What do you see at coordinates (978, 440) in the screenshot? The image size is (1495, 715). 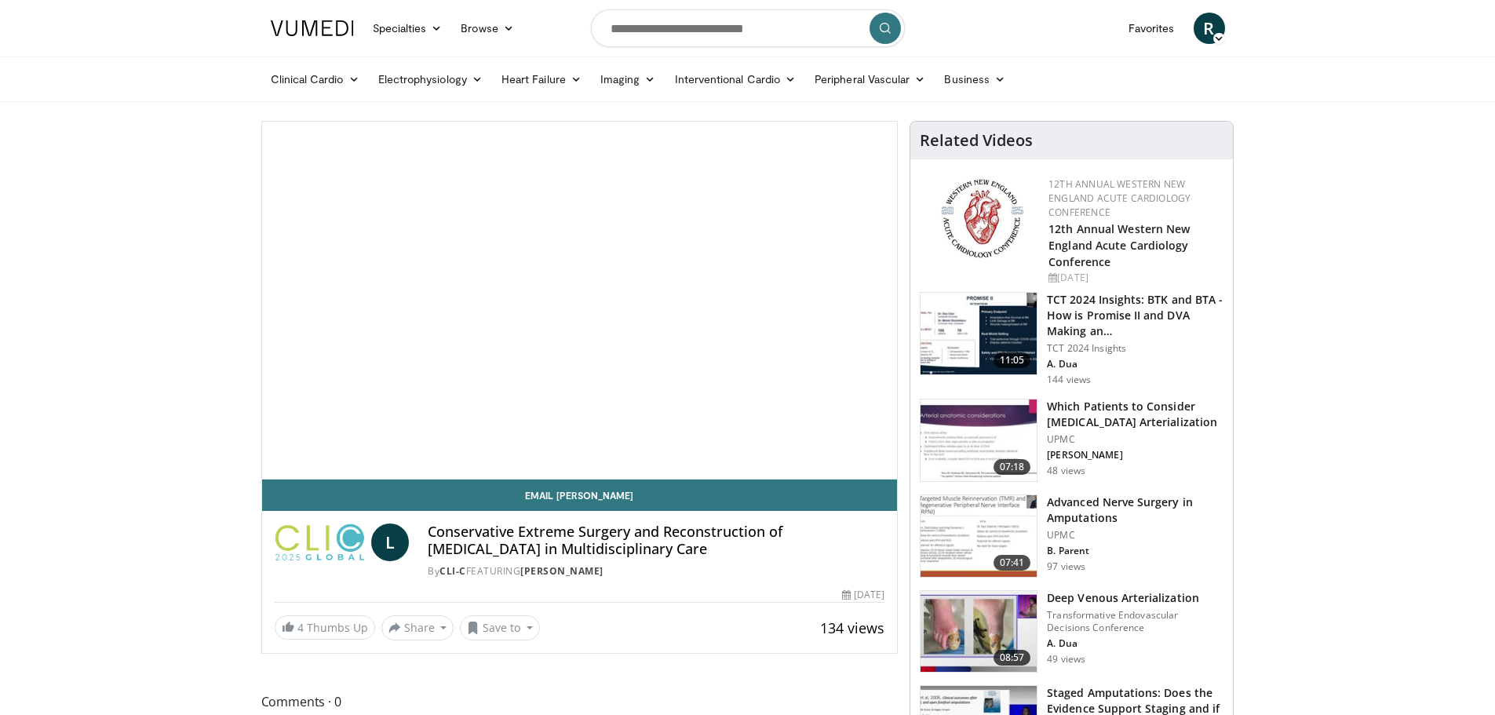 I see `img: e03f729b-efcf-4af0-b63b-fb89a1a3c607.150x105_q85_crop-smart_upscale.jpg` at bounding box center [978, 440].